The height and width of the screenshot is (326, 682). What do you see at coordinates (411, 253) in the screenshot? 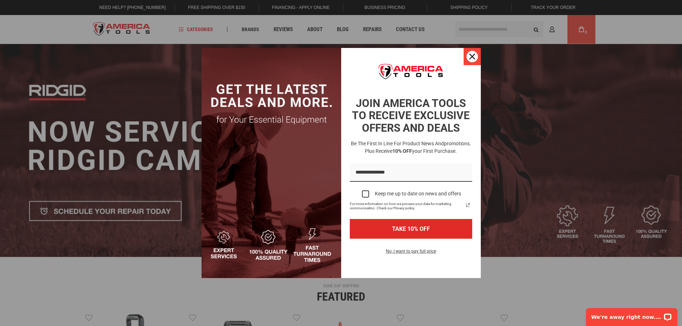
I see `button: No, I want to pay full price` at bounding box center [411, 253].